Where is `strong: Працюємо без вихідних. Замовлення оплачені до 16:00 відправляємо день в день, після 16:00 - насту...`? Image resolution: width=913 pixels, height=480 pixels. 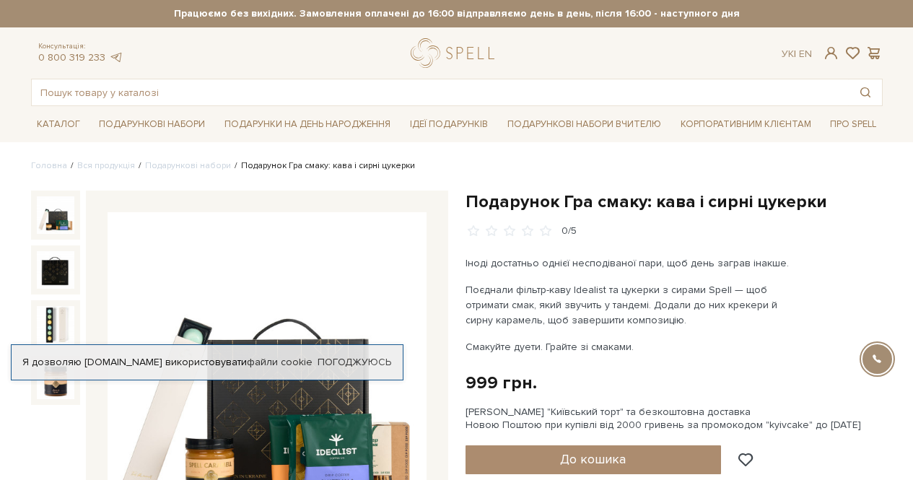 strong: Працюємо без вихідних. Замовлення оплачені до 16:00 відправляємо день в день, після 16:00 - насту... is located at coordinates (457, 14).